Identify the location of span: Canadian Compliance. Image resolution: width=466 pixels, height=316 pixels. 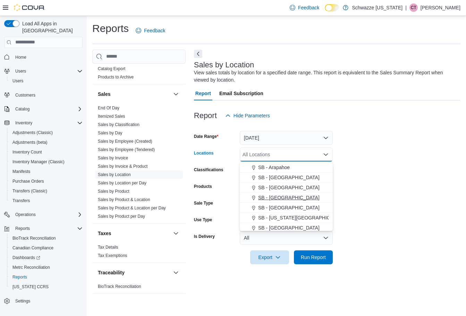
(33, 248).